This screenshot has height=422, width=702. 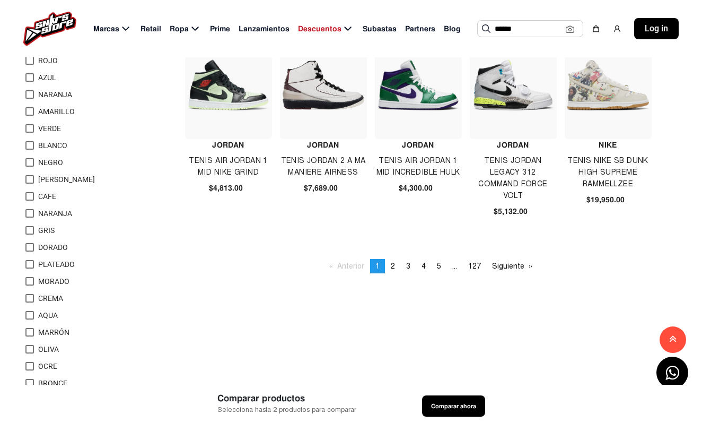 I want to click on span: 4, so click(x=424, y=266).